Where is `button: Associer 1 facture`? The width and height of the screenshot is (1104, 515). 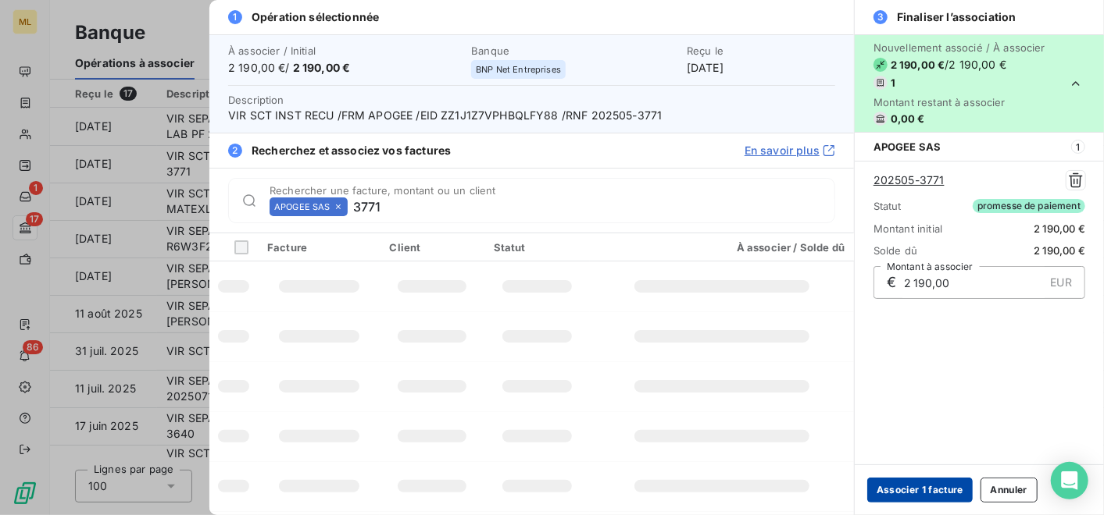
button: Associer 1 facture is located at coordinates (919, 490).